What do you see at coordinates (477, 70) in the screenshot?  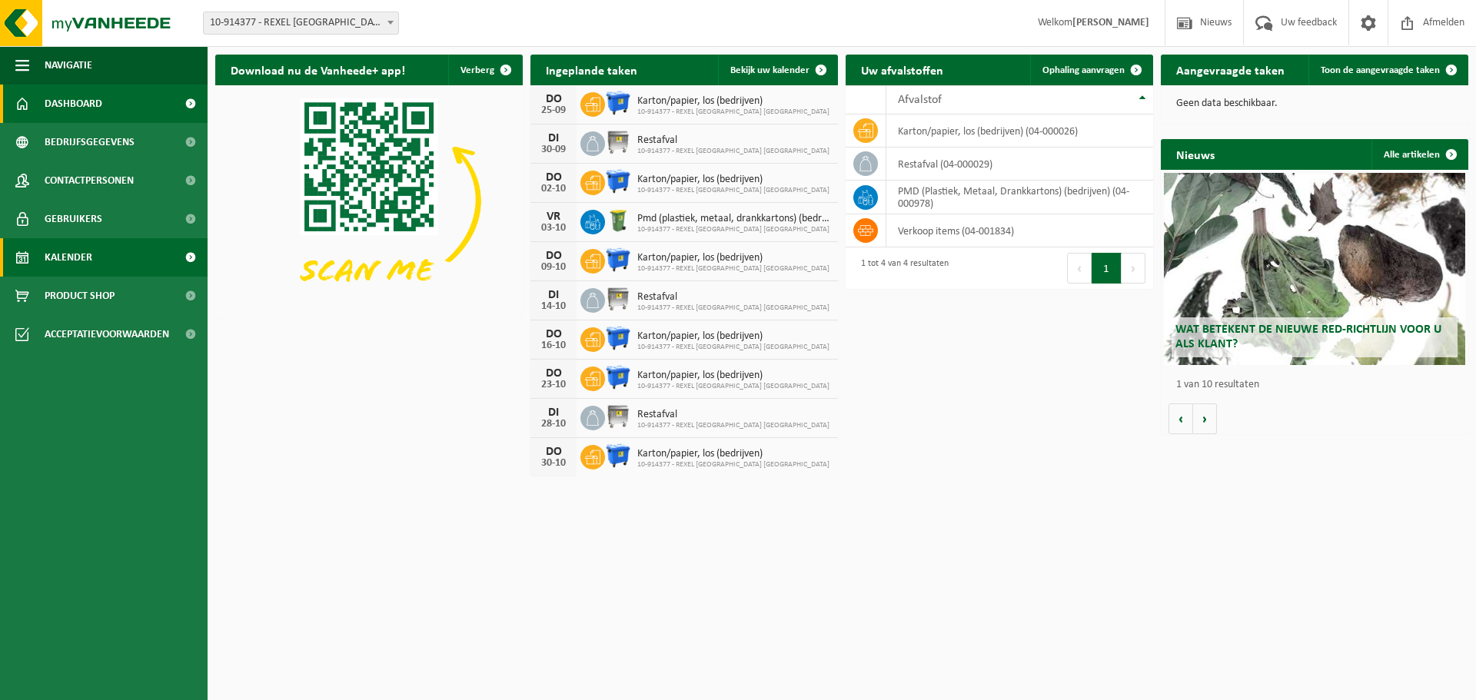 I see `span: Verberg` at bounding box center [477, 70].